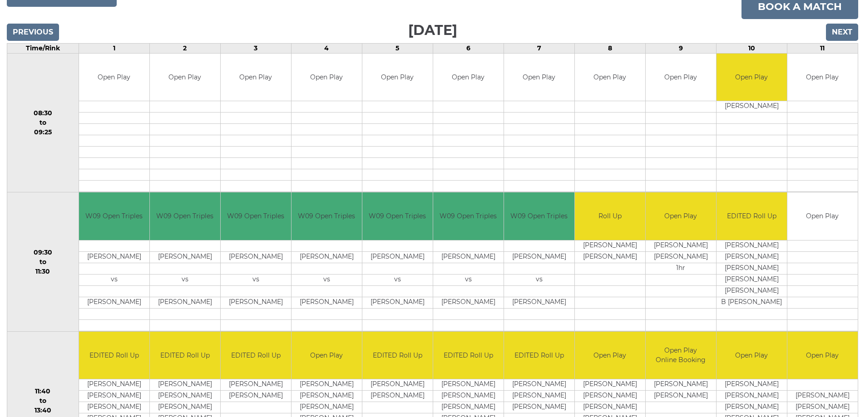 This screenshot has width=865, height=417. Describe the element at coordinates (468, 48) in the screenshot. I see `td: 6` at that location.